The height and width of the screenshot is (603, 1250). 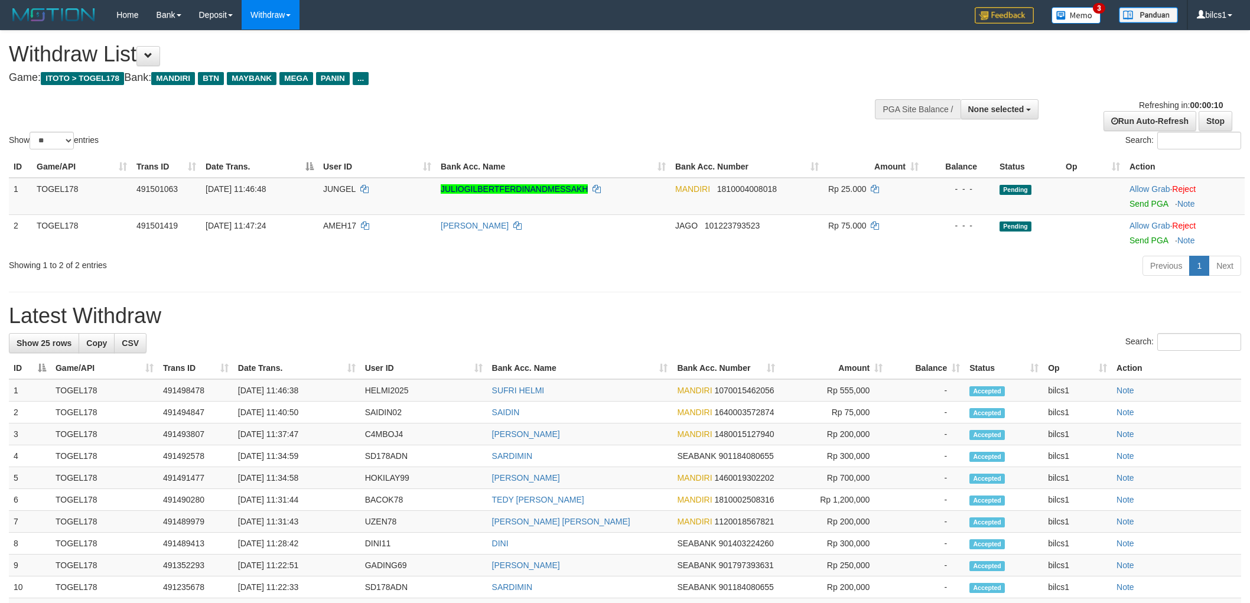 I want to click on span: Copy 1810002508316 to clipboard, so click(x=744, y=500).